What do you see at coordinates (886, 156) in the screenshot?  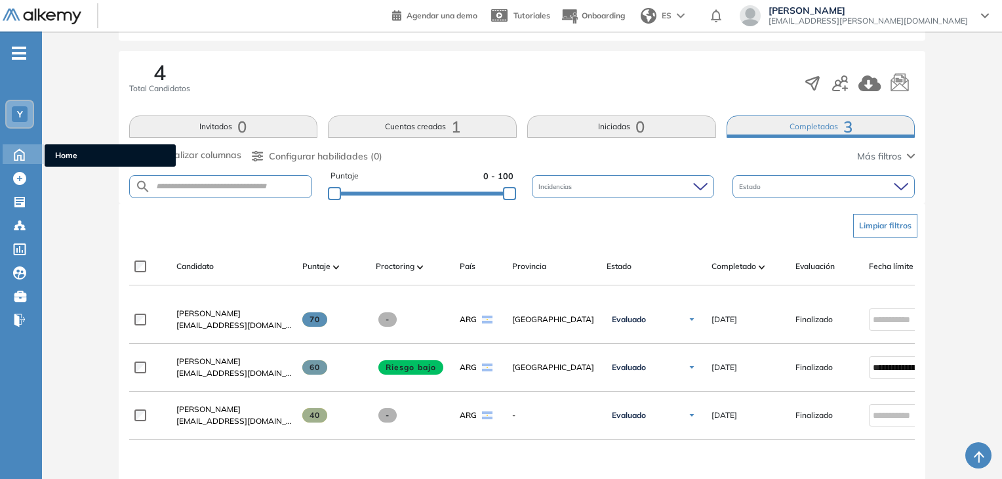 I see `button: Más filtros` at bounding box center [886, 156].